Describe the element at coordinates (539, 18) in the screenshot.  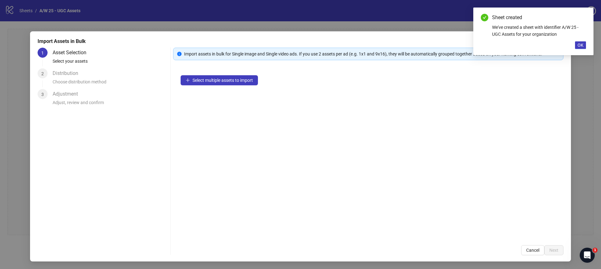
I see `div: Sheet created` at that location.